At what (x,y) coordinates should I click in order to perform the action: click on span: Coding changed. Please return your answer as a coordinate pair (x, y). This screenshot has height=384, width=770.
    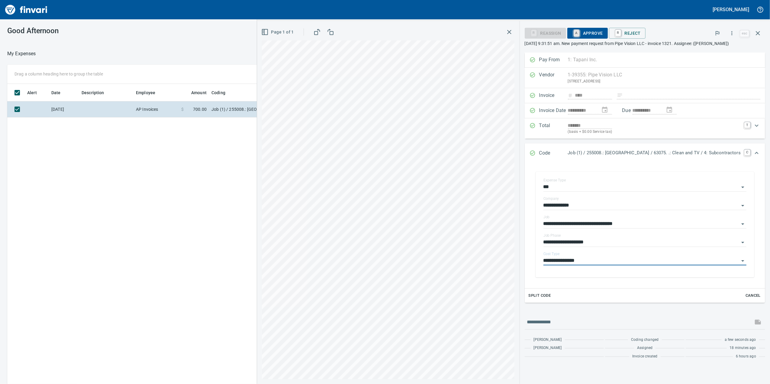
    Looking at the image, I should click on (645, 340).